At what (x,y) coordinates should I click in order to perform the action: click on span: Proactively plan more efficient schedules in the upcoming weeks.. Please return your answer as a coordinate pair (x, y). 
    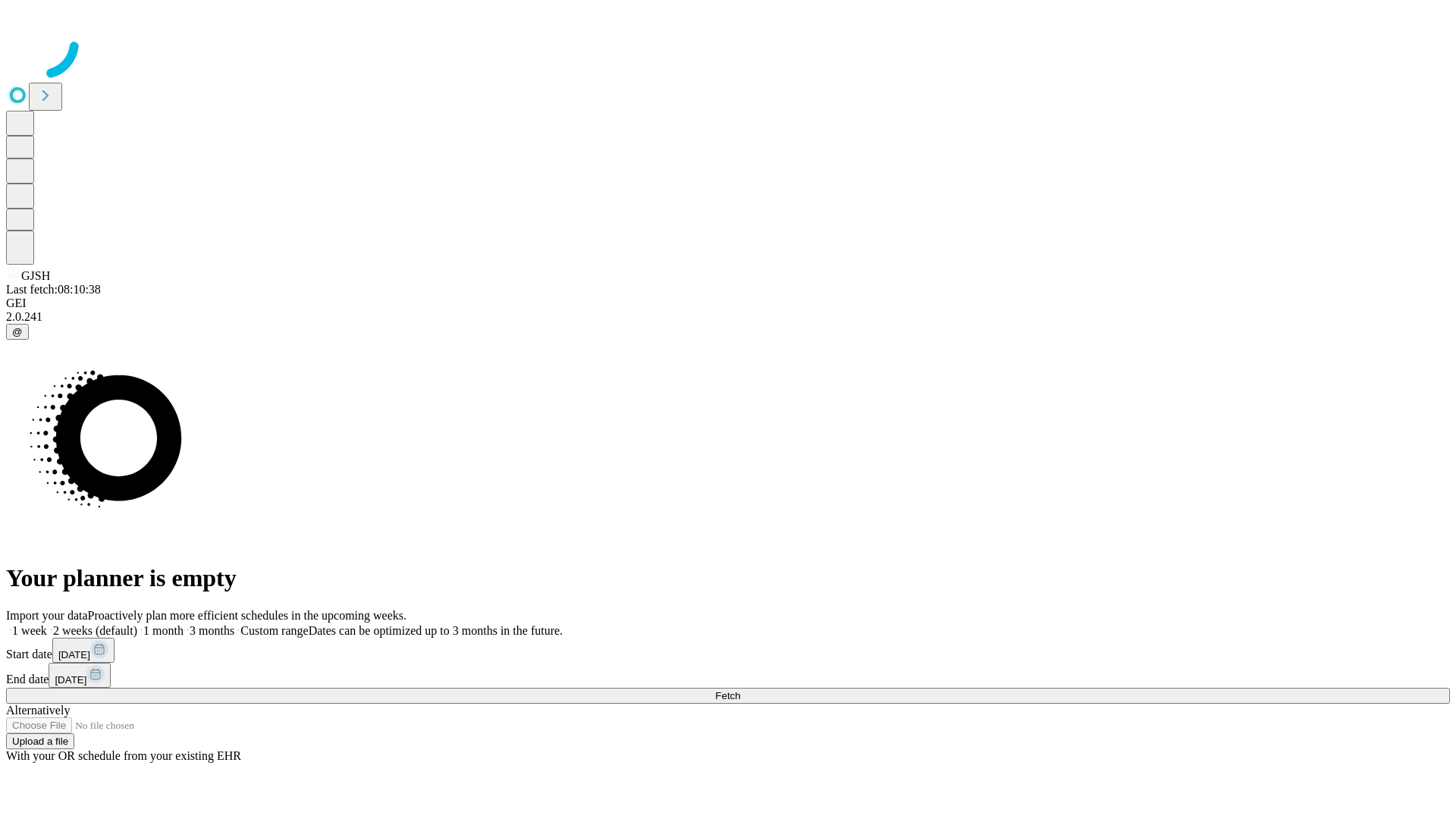
    Looking at the image, I should click on (247, 614).